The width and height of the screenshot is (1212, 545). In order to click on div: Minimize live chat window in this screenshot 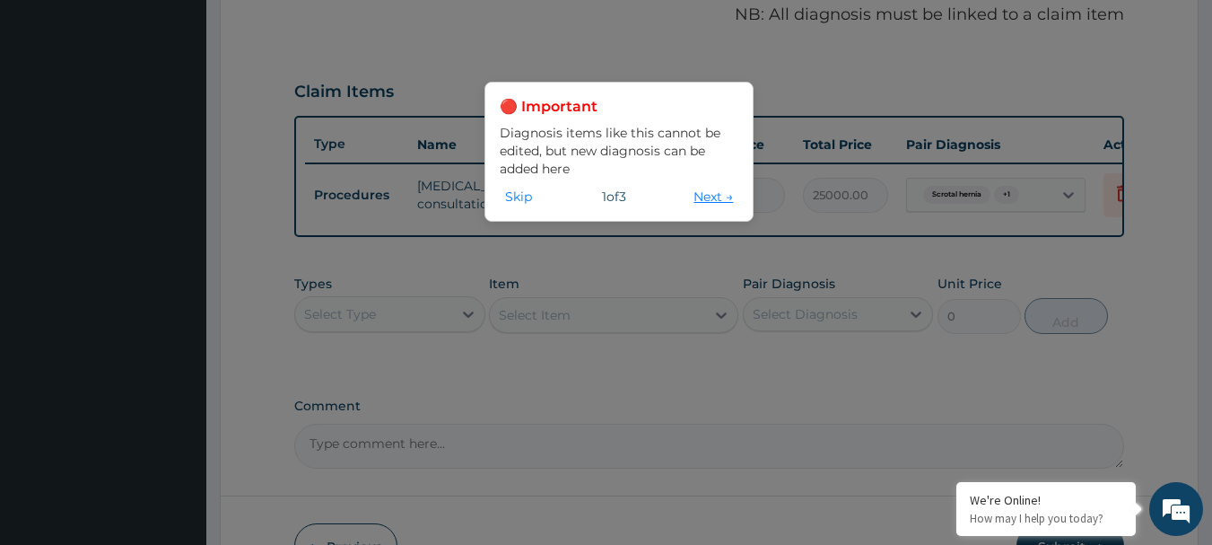, I will do `click(316, 31)`.